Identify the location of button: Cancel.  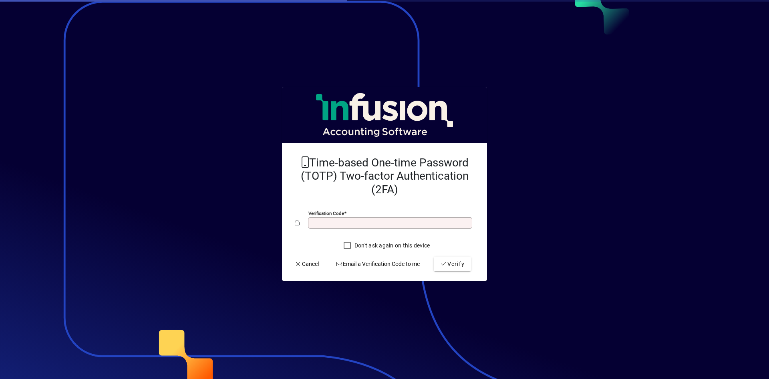
(307, 264).